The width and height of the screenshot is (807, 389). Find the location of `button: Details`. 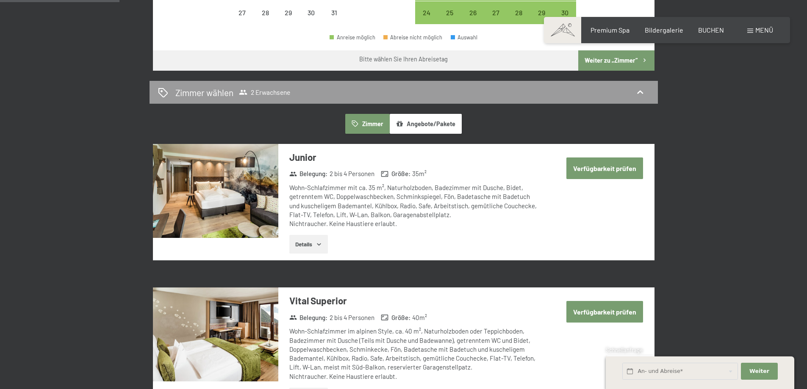

button: Details is located at coordinates (308, 244).